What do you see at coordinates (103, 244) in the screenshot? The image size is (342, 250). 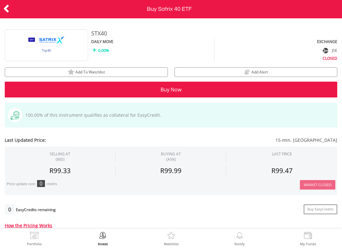 I see `label: Invest` at bounding box center [103, 244].